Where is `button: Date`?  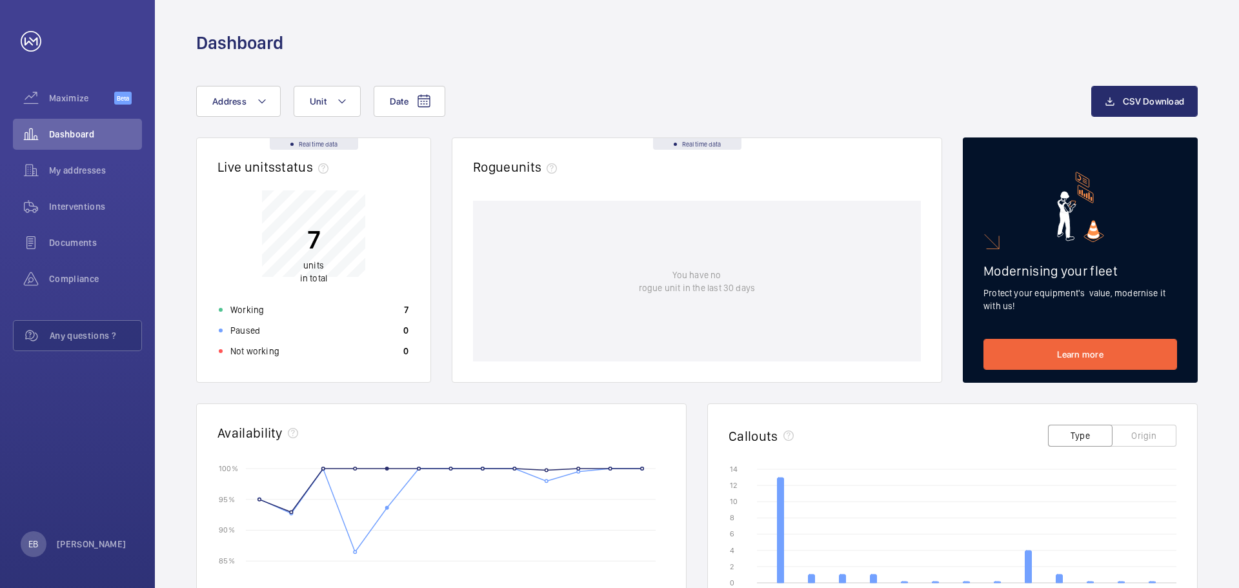 button: Date is located at coordinates (409, 101).